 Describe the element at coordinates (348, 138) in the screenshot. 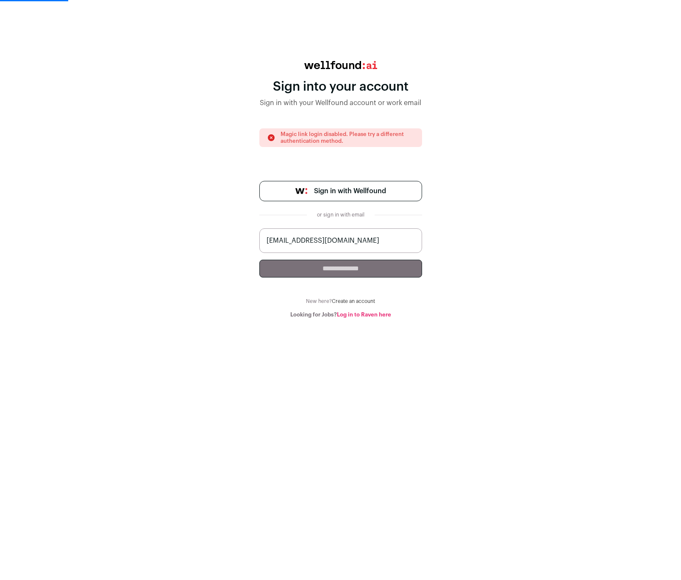

I see `p: Magic link login disabled. Please try a different authentication method.` at that location.